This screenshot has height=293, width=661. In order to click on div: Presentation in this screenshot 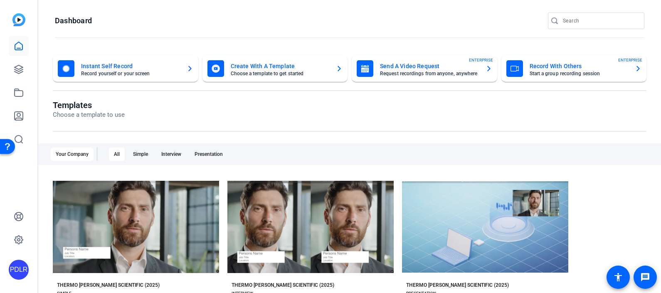, I will do `click(209, 154)`.